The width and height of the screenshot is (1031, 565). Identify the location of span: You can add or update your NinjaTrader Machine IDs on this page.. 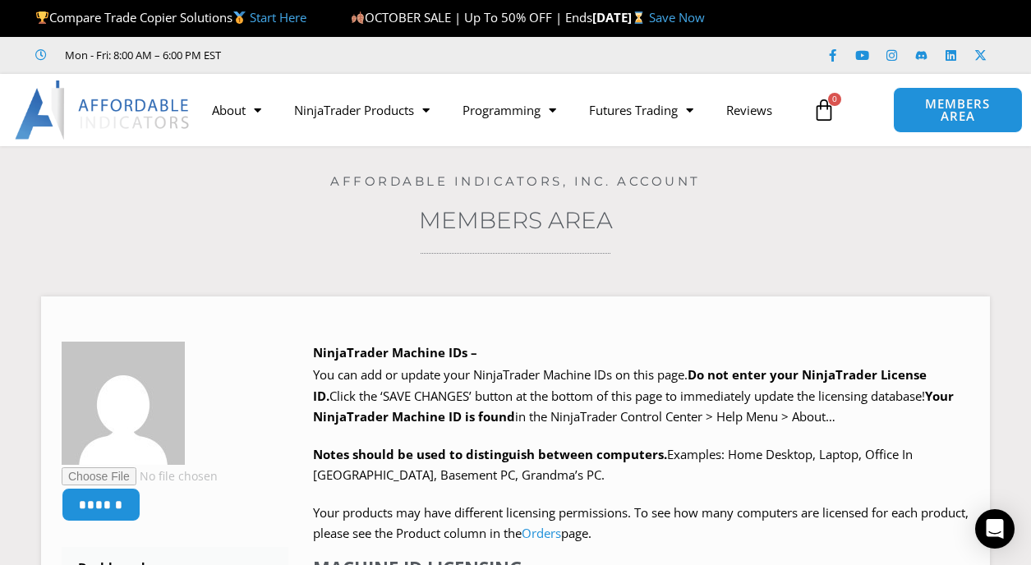
(500, 374).